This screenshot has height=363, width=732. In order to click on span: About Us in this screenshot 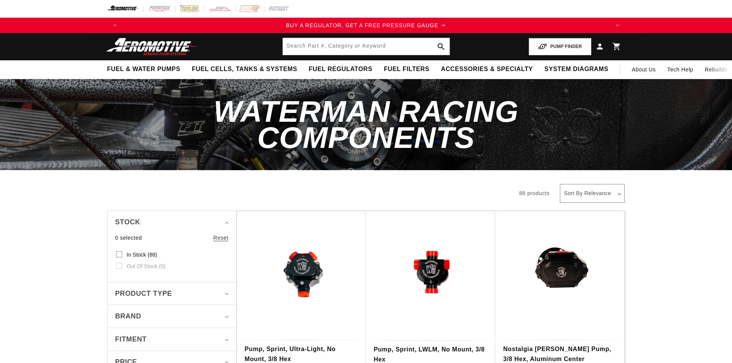, I will do `click(643, 70)`.